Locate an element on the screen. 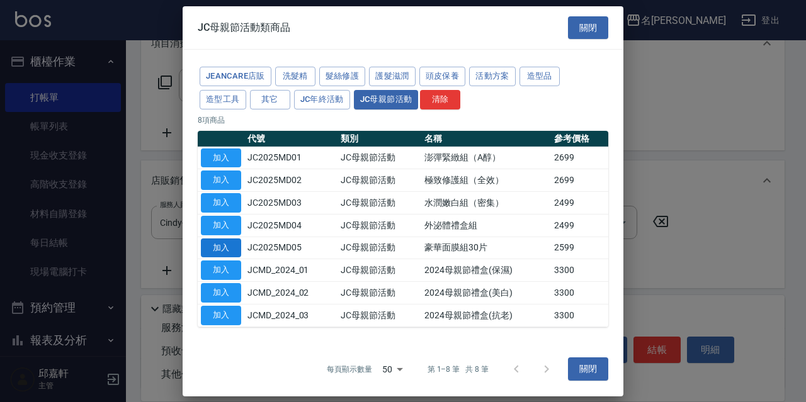  td: 2024母親節禮盒(抗老) is located at coordinates (486, 315).